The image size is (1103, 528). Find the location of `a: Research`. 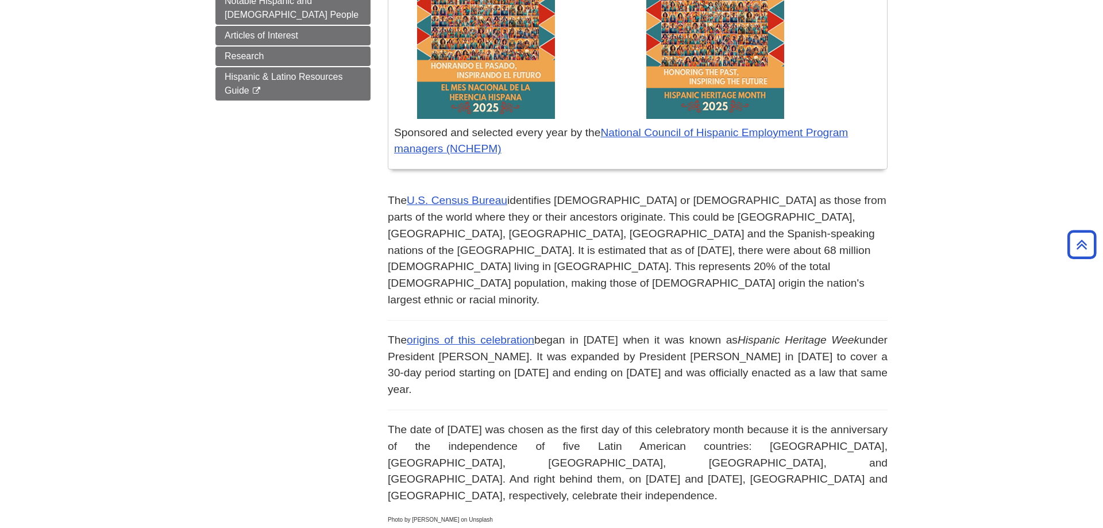

a: Research is located at coordinates (293, 56).